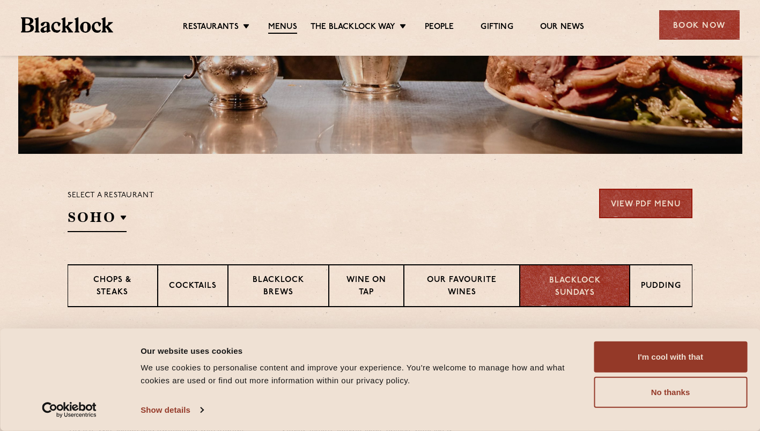 This screenshot has height=431, width=760. What do you see at coordinates (67, 25) in the screenshot?
I see `img: BL_Textured_Logo-footer-cropped.svg` at bounding box center [67, 25].